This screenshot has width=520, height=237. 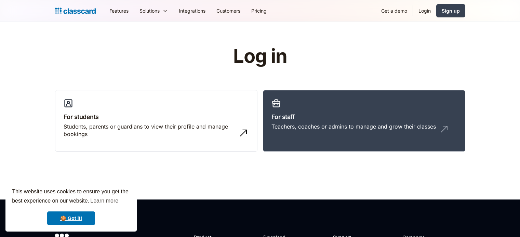 What do you see at coordinates (75, 11) in the screenshot?
I see `a: Logo` at bounding box center [75, 11].